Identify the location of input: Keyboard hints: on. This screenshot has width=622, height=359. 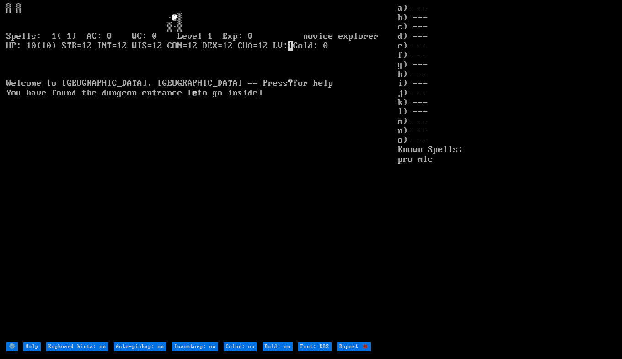
(77, 347).